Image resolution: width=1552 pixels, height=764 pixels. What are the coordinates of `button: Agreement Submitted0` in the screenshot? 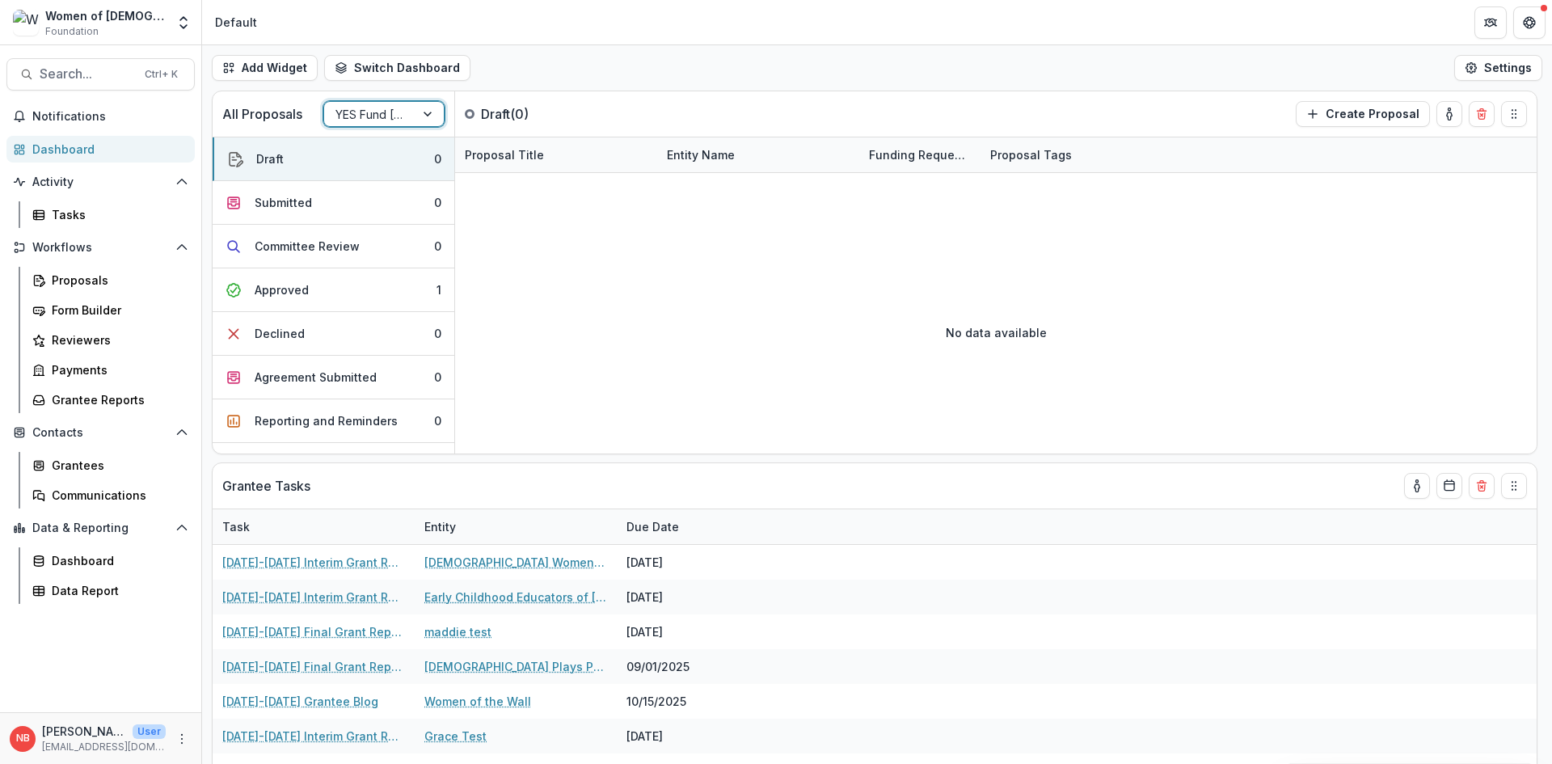 It's located at (333, 377).